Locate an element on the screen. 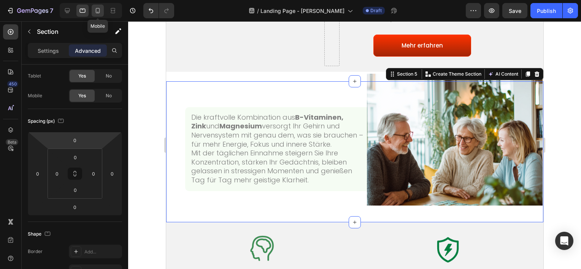 The image size is (581, 269). div: Open Intercom Messenger is located at coordinates (564, 241).